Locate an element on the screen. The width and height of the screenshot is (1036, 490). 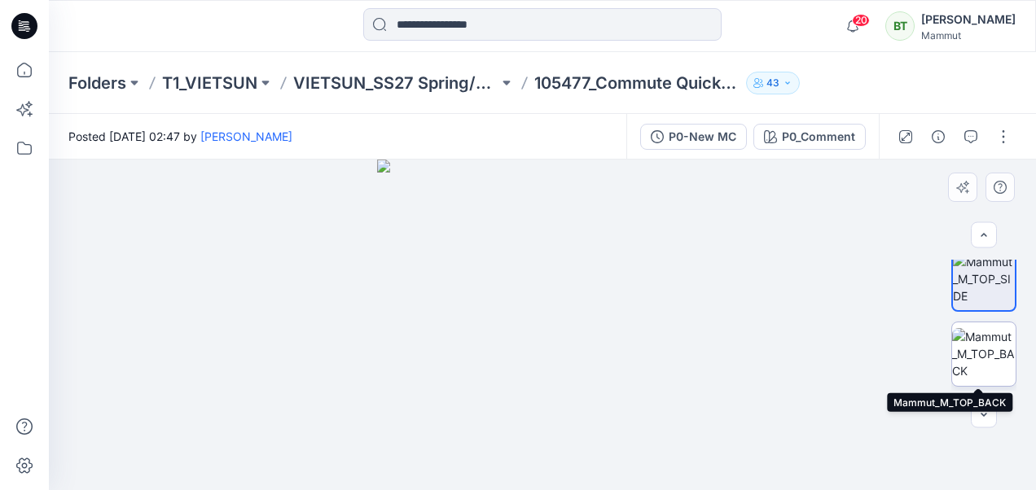
button: P0_Comment is located at coordinates (810, 137).